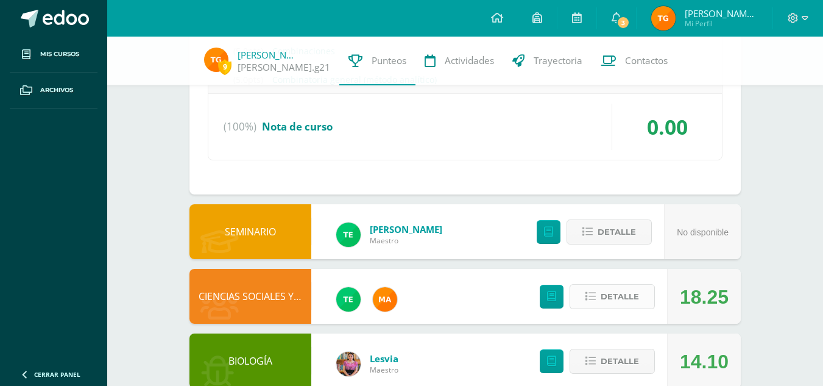  Describe the element at coordinates (250, 231) in the screenshot. I see `div: SEMINARIO` at that location.